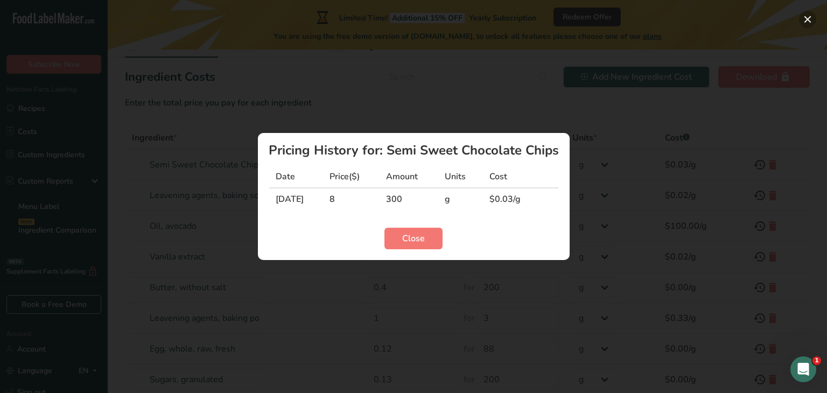  What do you see at coordinates (512, 199) in the screenshot?
I see `td: $0.03/g` at bounding box center [512, 199].